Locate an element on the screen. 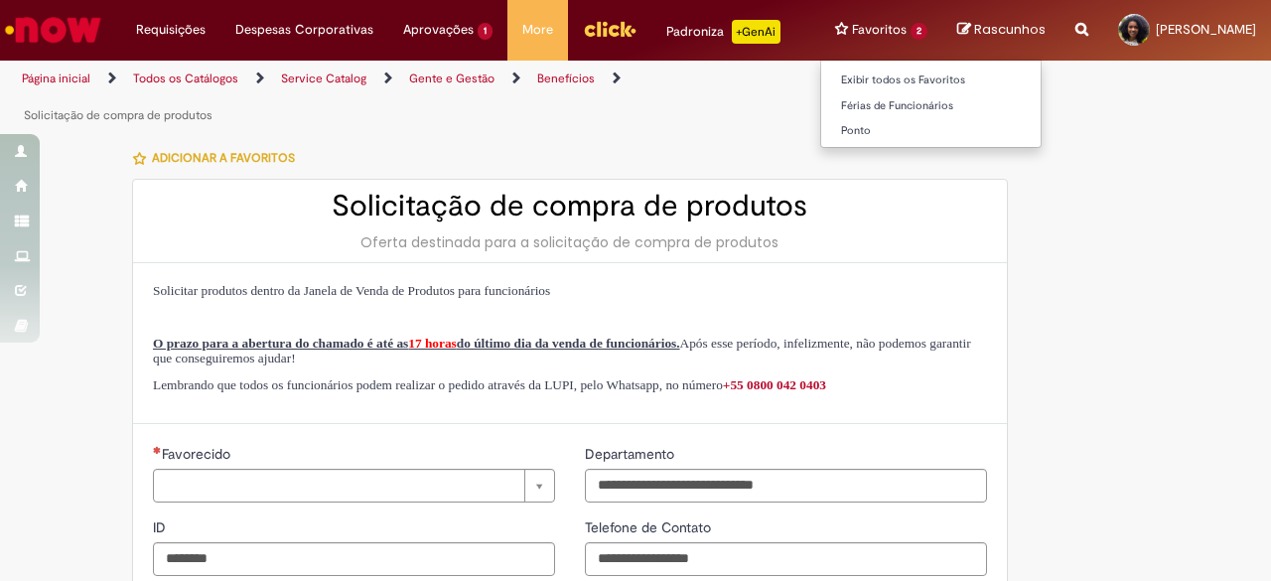 The width and height of the screenshot is (1271, 581). span: Aprovações is located at coordinates (438, 30).